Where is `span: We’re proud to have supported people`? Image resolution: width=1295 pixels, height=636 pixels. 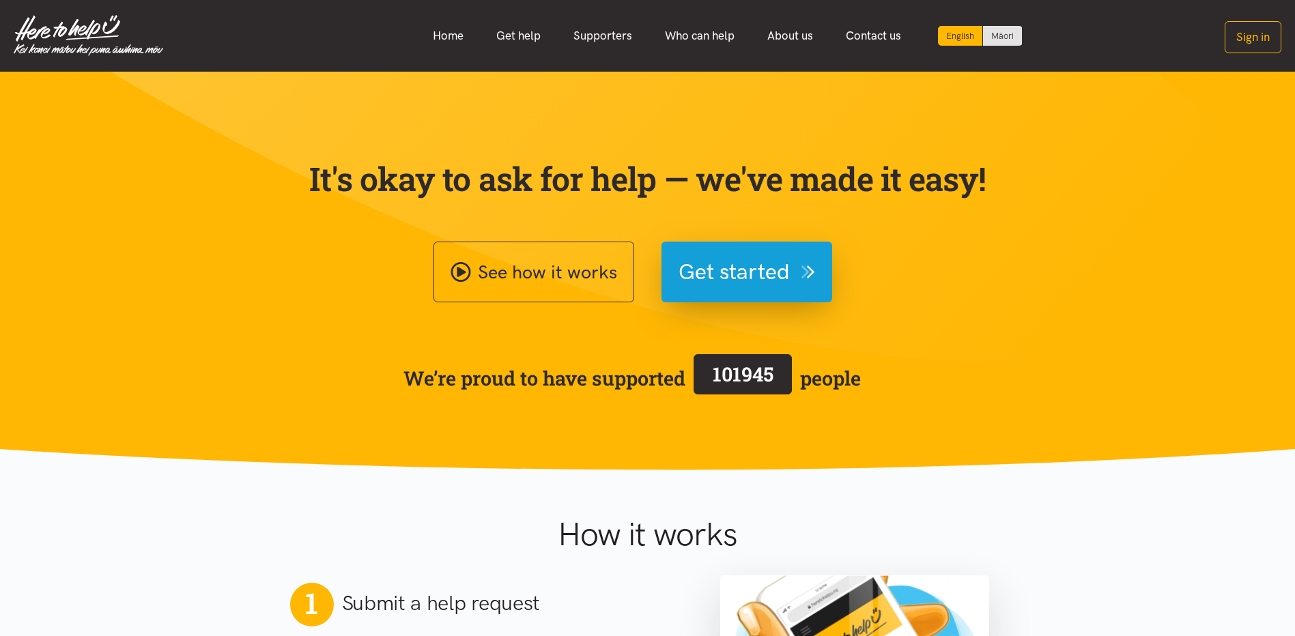 span: We’re proud to have supported people is located at coordinates (632, 378).